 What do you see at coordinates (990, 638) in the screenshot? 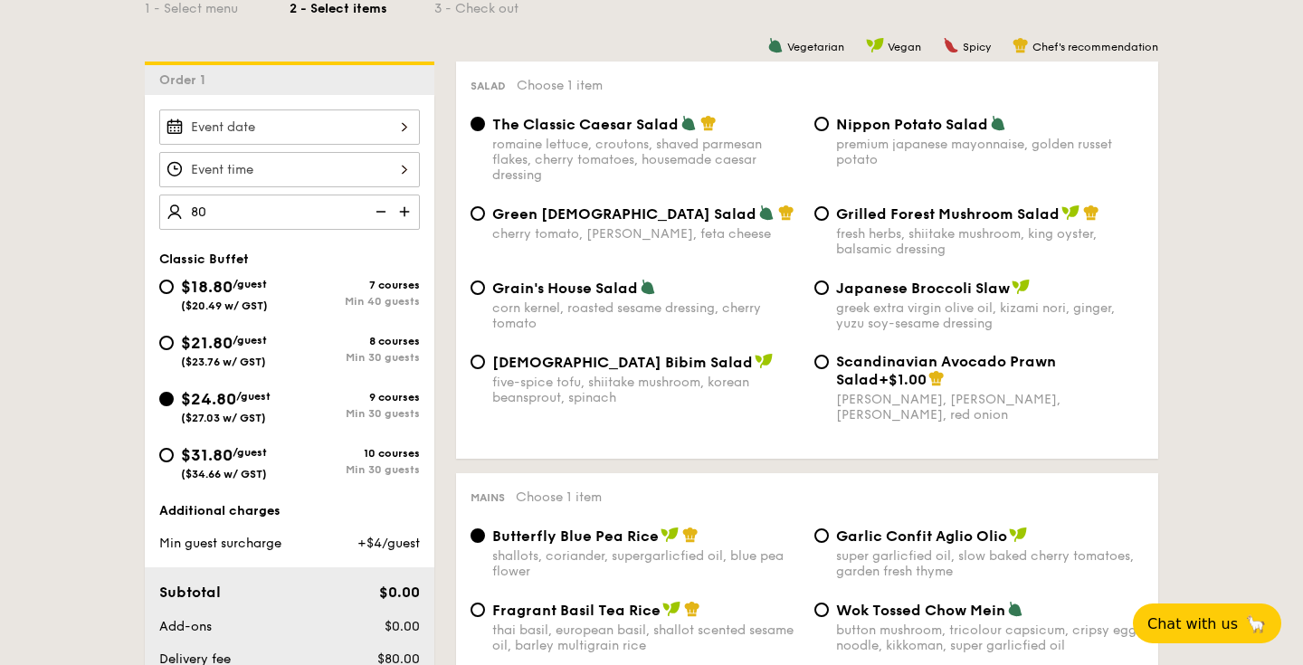
I see `div: button mushroom, tricolour capsicum, cripsy egg noodle, kikkoman, super garlicfied oil` at bounding box center [990, 638].